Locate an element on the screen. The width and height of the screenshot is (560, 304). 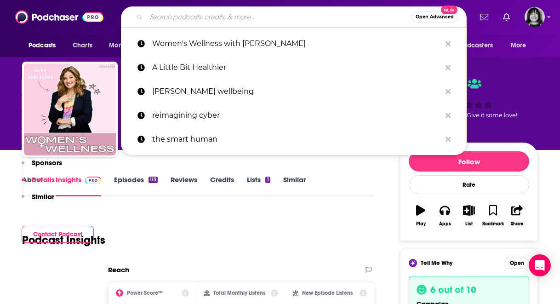
span: More is located at coordinates (518, 45).